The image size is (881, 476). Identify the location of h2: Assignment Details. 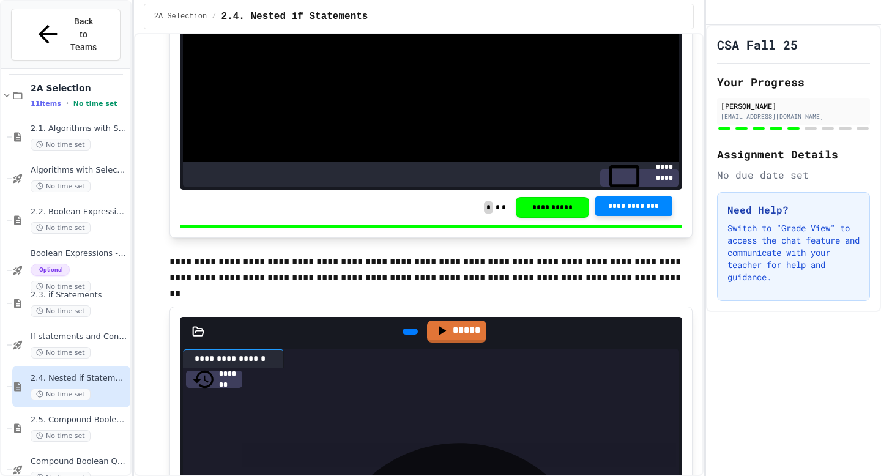
(794, 154).